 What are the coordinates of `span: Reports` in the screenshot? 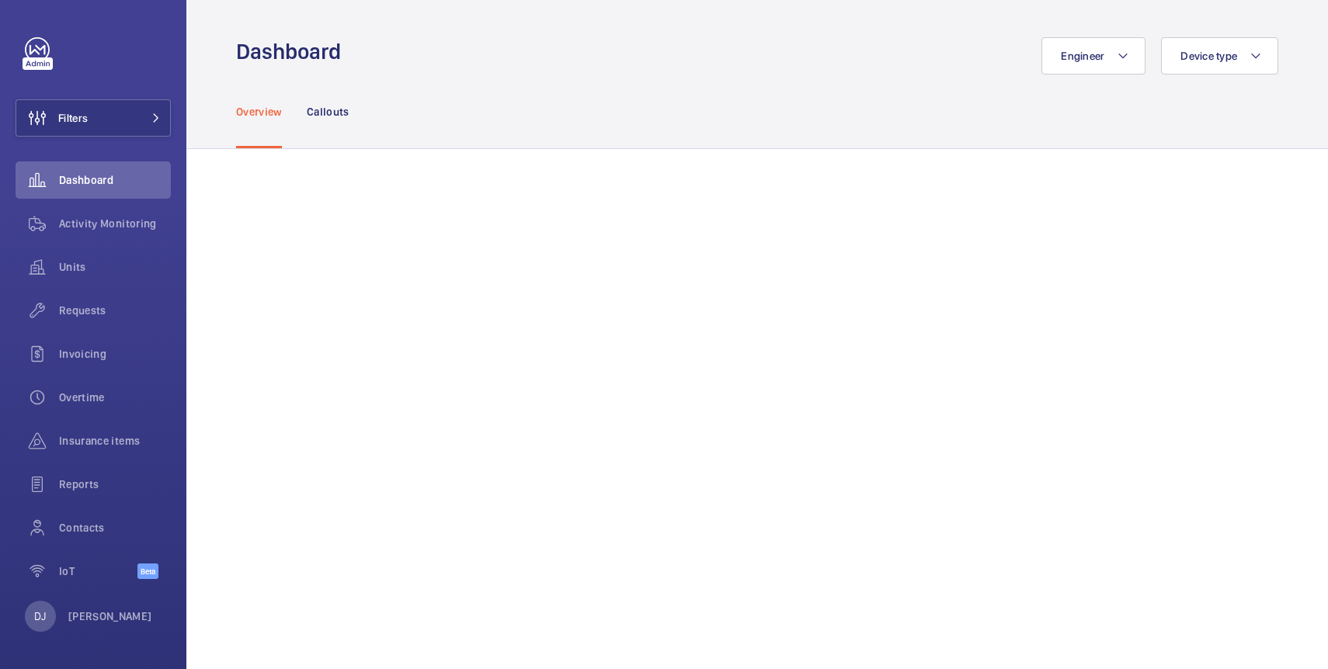 It's located at (115, 484).